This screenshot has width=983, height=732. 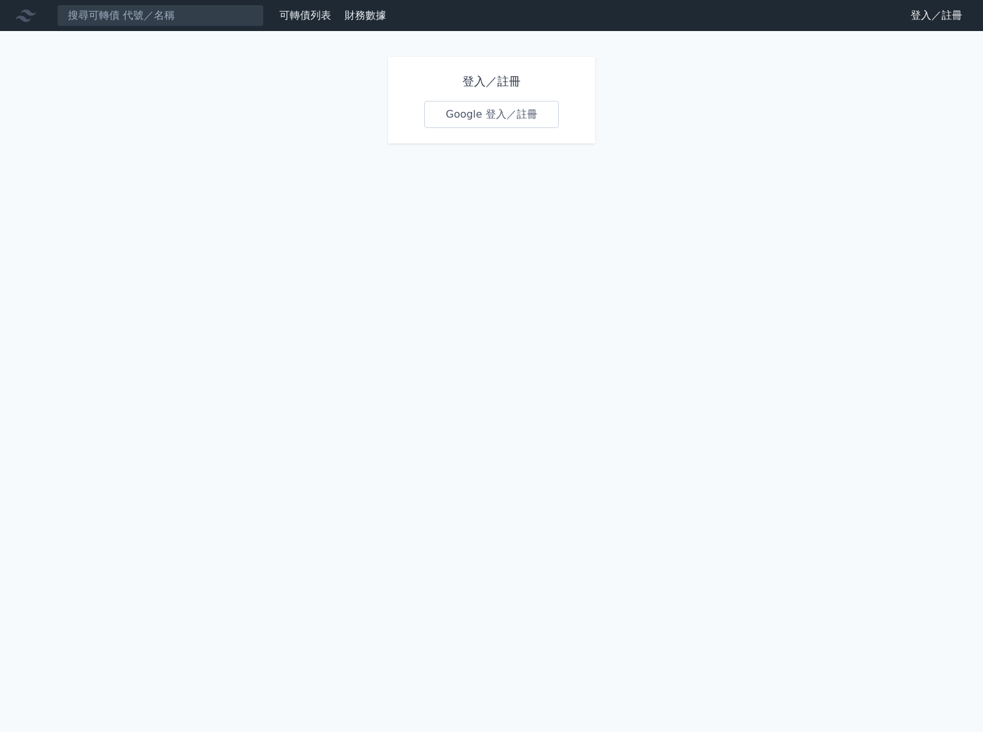 I want to click on a: 可轉債列表, so click(x=305, y=15).